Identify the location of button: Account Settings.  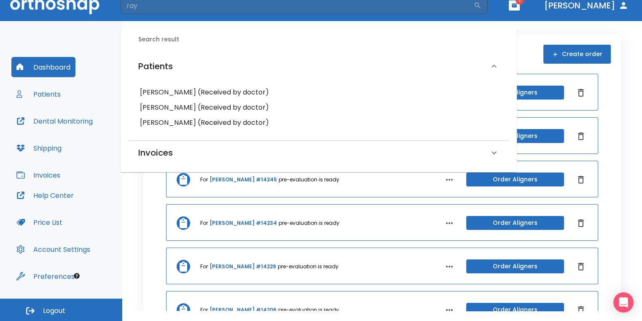
(53, 249).